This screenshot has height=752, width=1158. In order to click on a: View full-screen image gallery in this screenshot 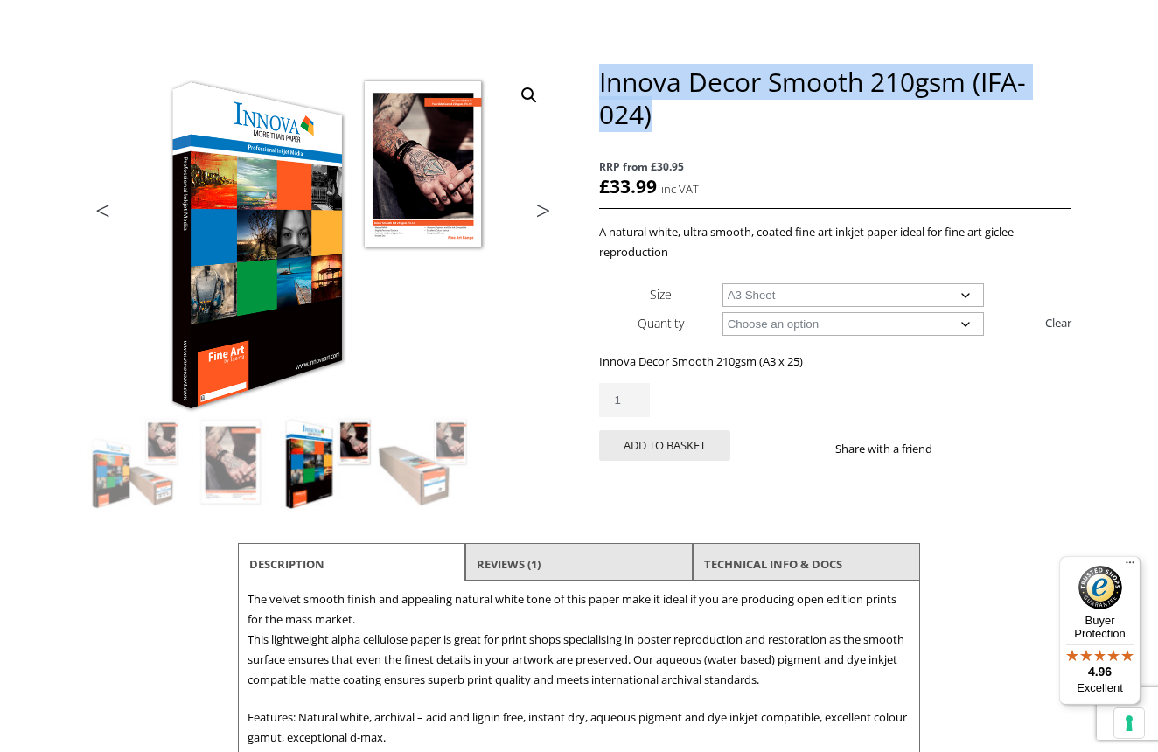, I will do `click(529, 95)`.